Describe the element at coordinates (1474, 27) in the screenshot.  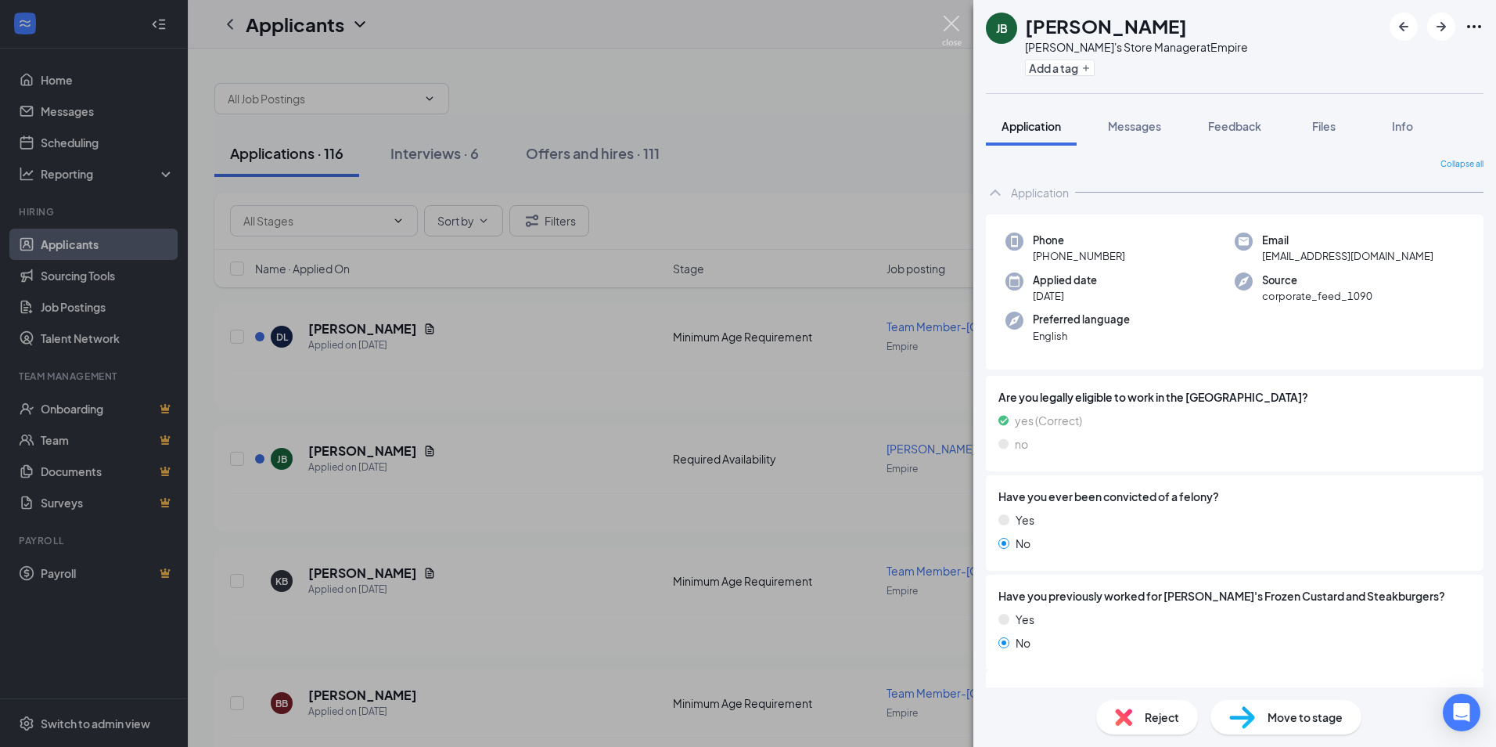
I see `svg: Ellipses` at that location.